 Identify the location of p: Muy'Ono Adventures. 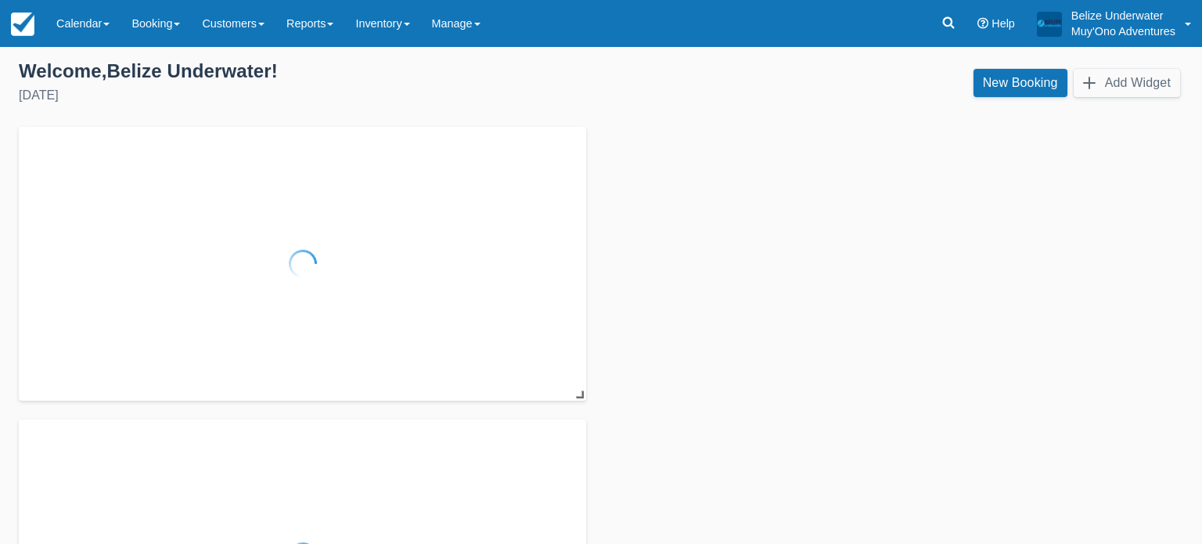
(1123, 31).